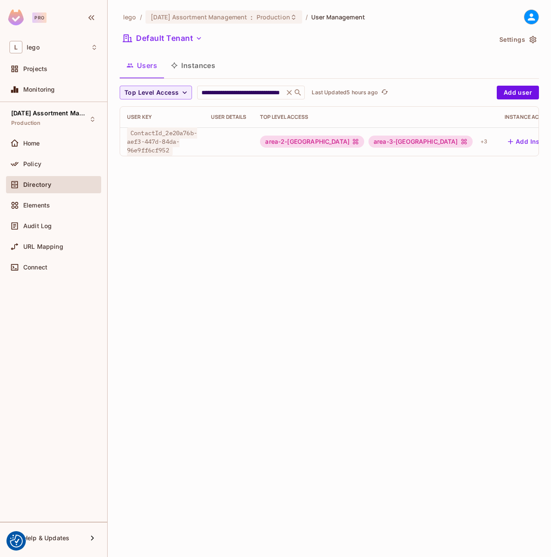 This screenshot has height=557, width=551. Describe the element at coordinates (130, 17) in the screenshot. I see `span: the active workspace` at that location.